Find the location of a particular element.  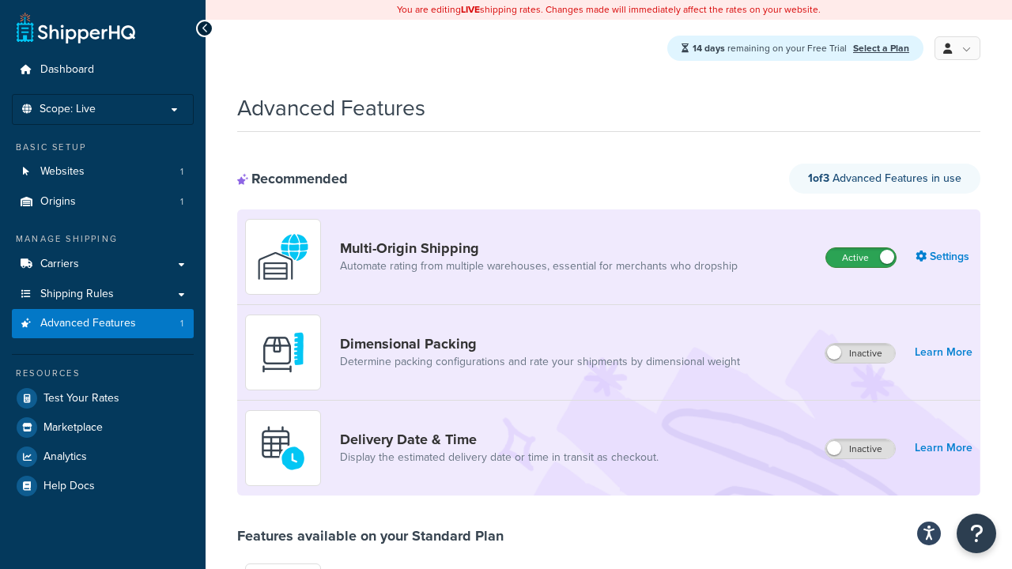

span: Carriers is located at coordinates (59, 264).